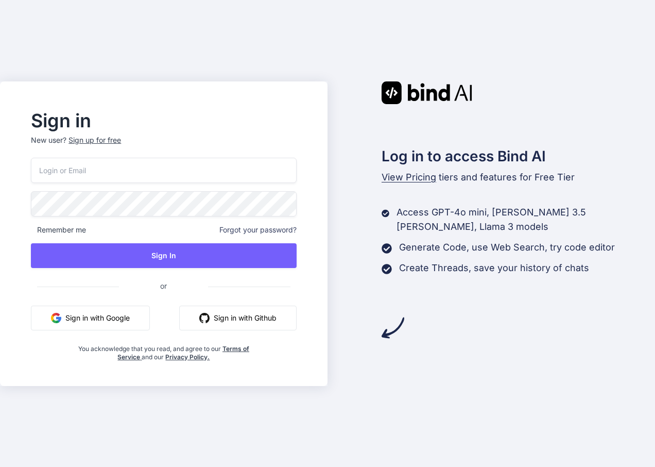 The height and width of the screenshot is (467, 655). Describe the element at coordinates (507, 247) in the screenshot. I see `p: Generate Code, use Web Search, try code editor` at that location.